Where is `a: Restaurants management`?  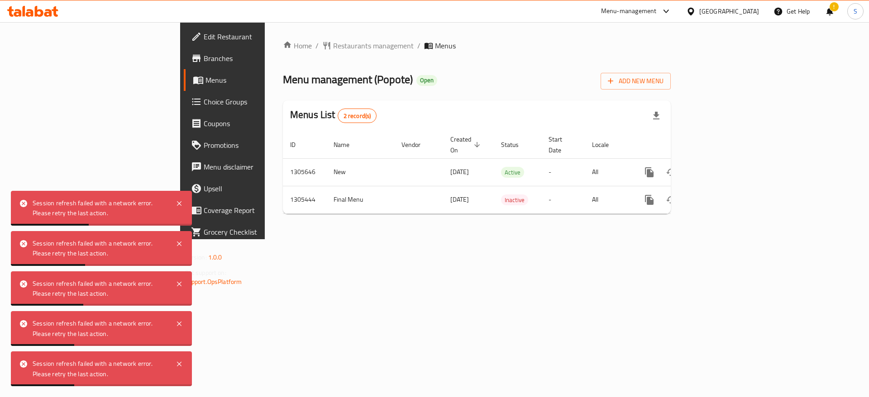
a: Restaurants management is located at coordinates (368, 46).